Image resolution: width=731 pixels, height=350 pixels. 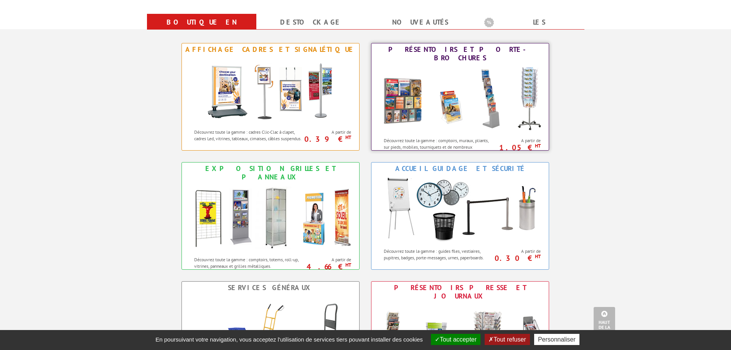 I want to click on a: Accueil Guidage et Sécurité Accueil Guidage et Sécurité Découvrez toute la gamme : guides files, ..., so click(x=460, y=216).